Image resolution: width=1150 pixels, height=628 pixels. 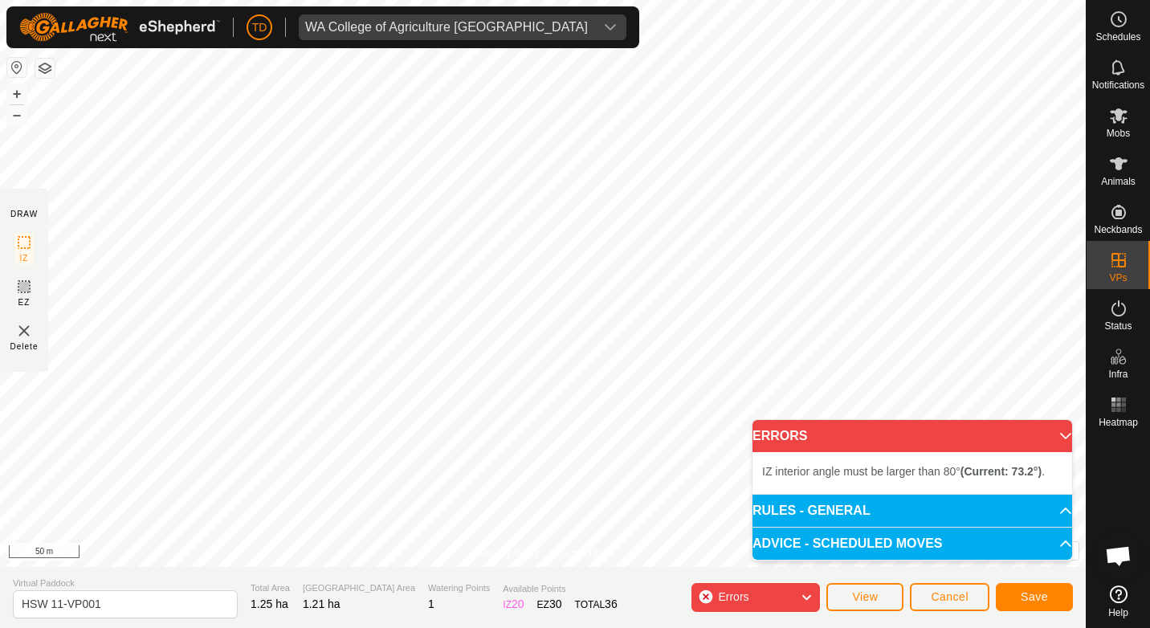 I want to click on span: Heatmap, so click(x=1118, y=422).